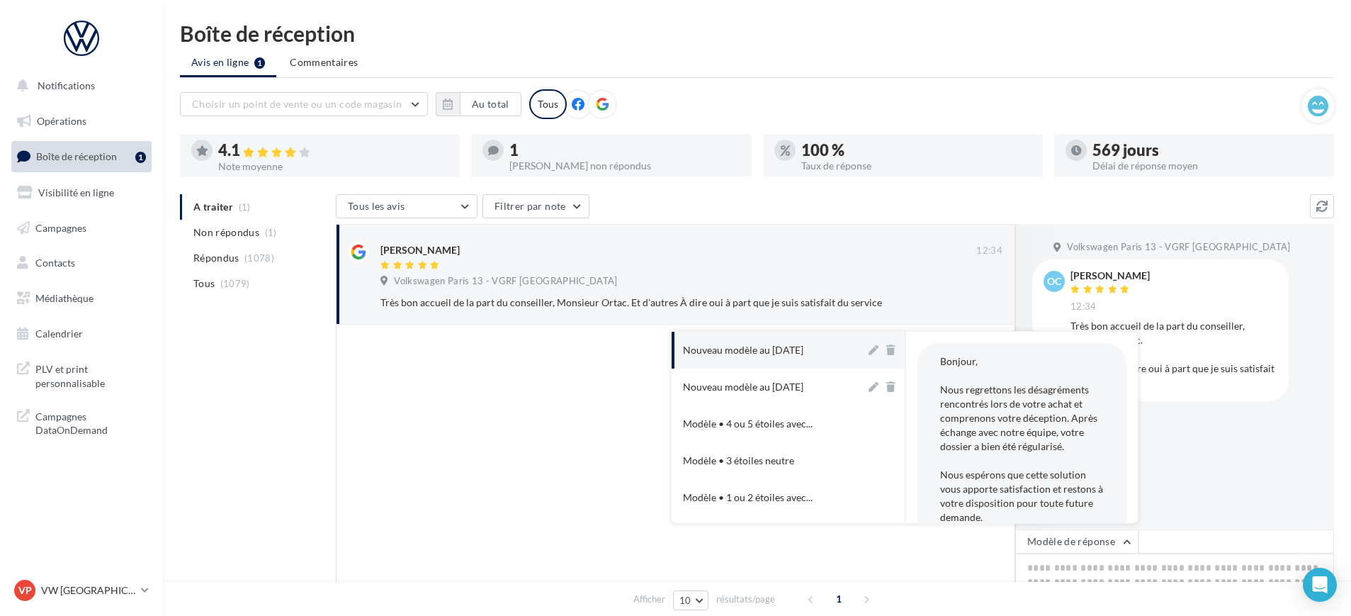 This screenshot has height=616, width=1351. I want to click on div: Modèle • 3 étoiles neutre, so click(738, 461).